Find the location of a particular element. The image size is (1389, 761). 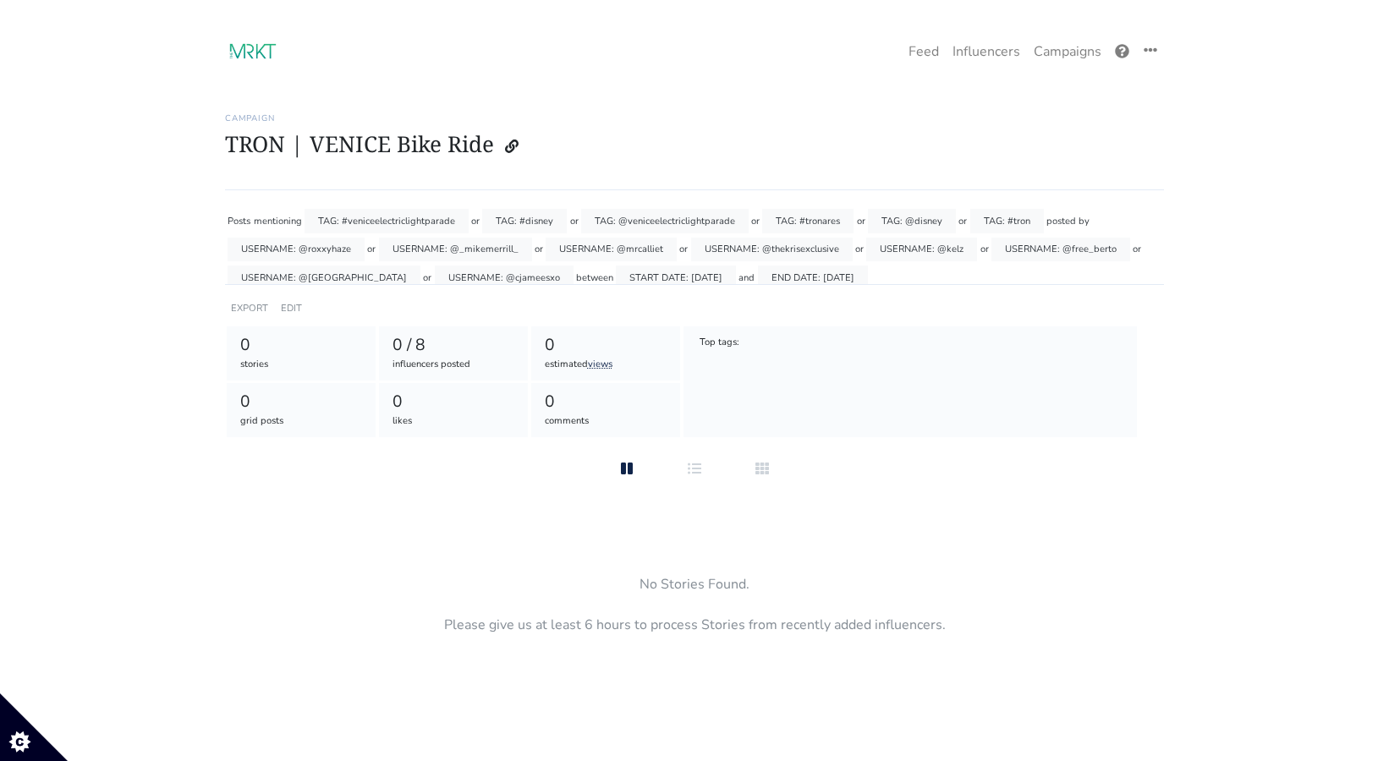

div: Top tags: is located at coordinates (719, 343).